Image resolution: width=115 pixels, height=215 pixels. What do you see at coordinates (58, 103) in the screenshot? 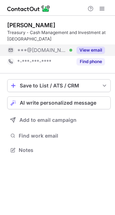
I see `span: AI write personalized message` at bounding box center [58, 103].